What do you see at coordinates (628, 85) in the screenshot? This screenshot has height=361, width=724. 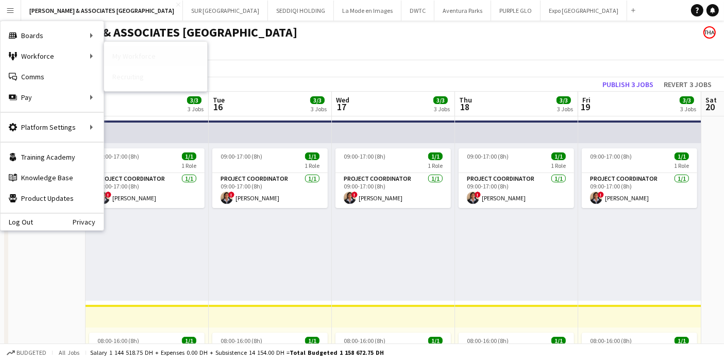 I see `button: Publish 3 jobs` at bounding box center [628, 85].